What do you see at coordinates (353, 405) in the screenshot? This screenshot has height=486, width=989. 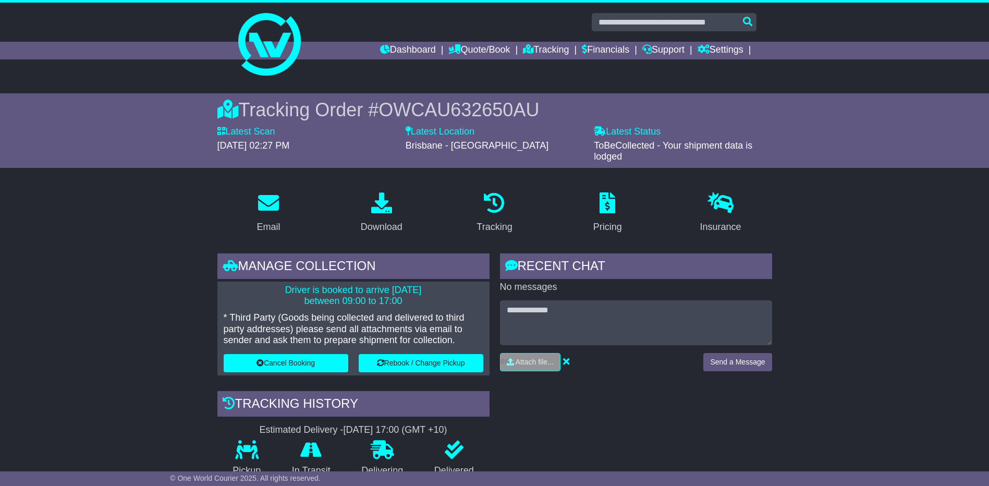 I see `div: Tracking history` at bounding box center [353, 405].